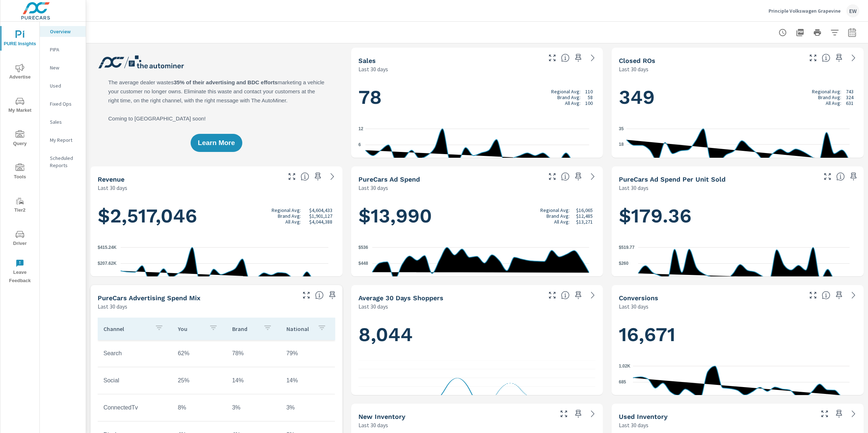  Describe the element at coordinates (590, 97) in the screenshot. I see `p: 58` at that location.